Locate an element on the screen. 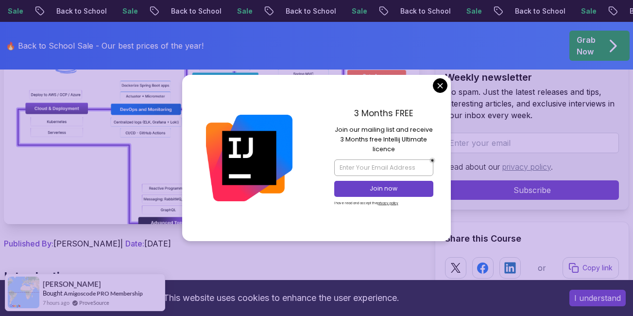 This screenshot has width=633, height=316. span: 7 hours ago is located at coordinates (56, 302).